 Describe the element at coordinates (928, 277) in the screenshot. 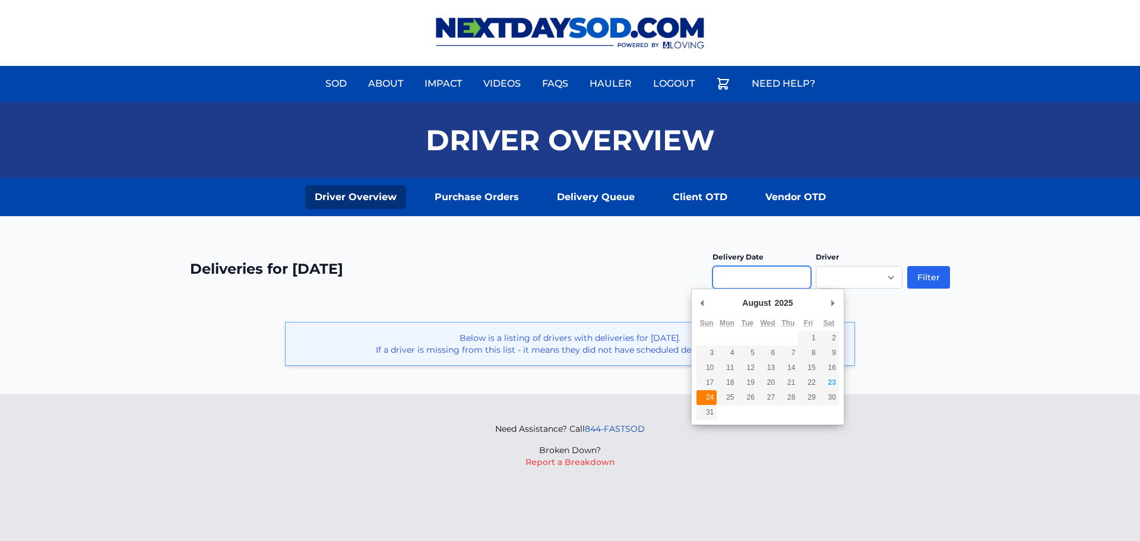

I see `button: Filter` at that location.